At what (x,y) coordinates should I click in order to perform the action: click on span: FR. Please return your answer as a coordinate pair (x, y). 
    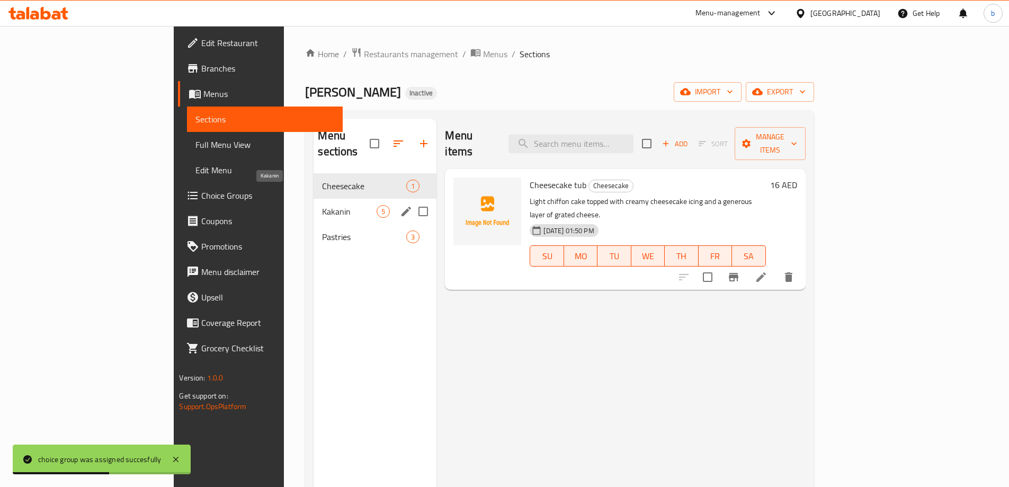
    Looking at the image, I should click on (715, 256).